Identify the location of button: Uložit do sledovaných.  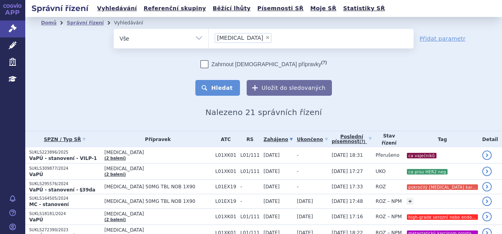
(289, 88).